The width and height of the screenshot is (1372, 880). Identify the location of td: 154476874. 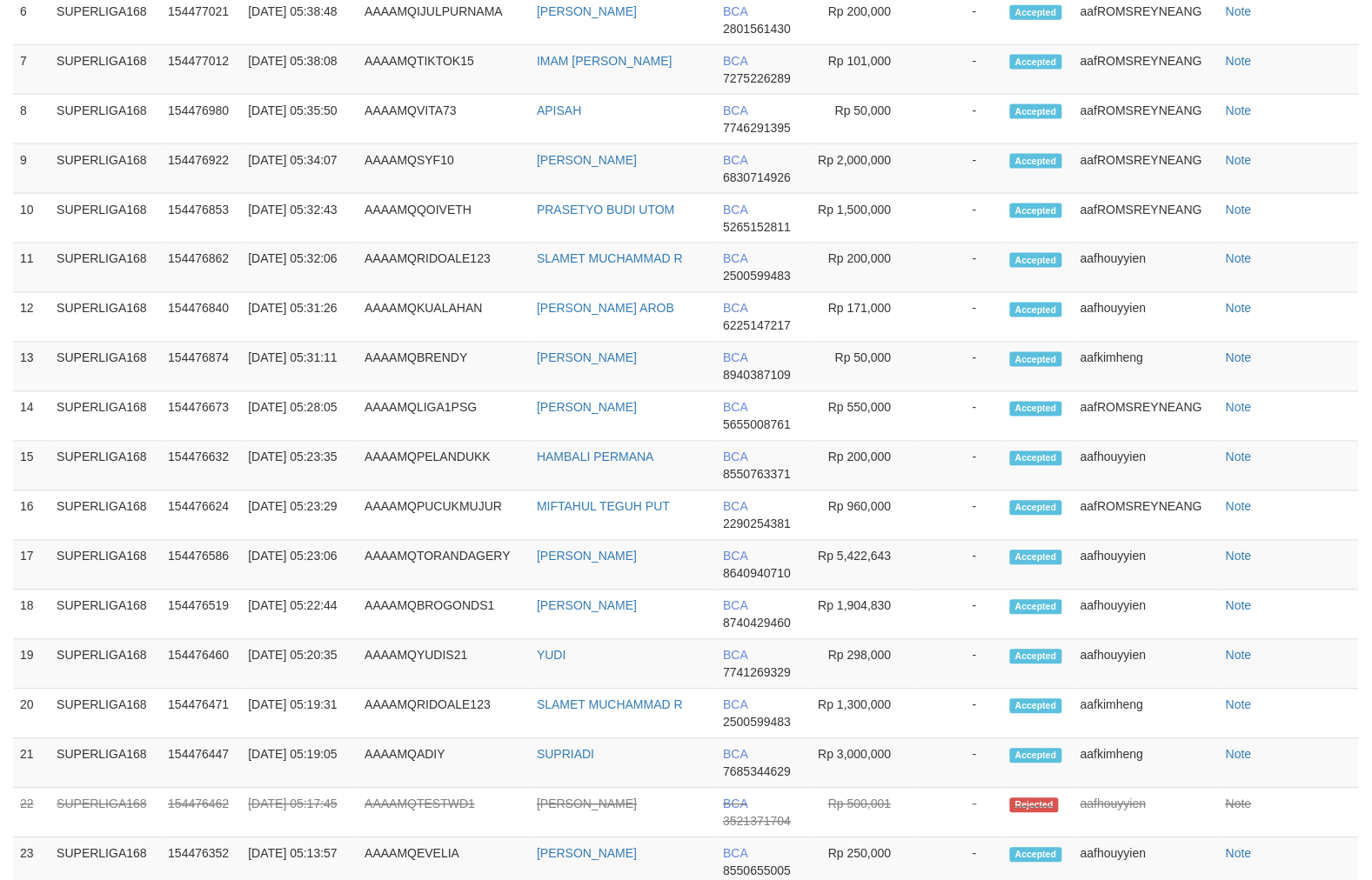
(201, 367).